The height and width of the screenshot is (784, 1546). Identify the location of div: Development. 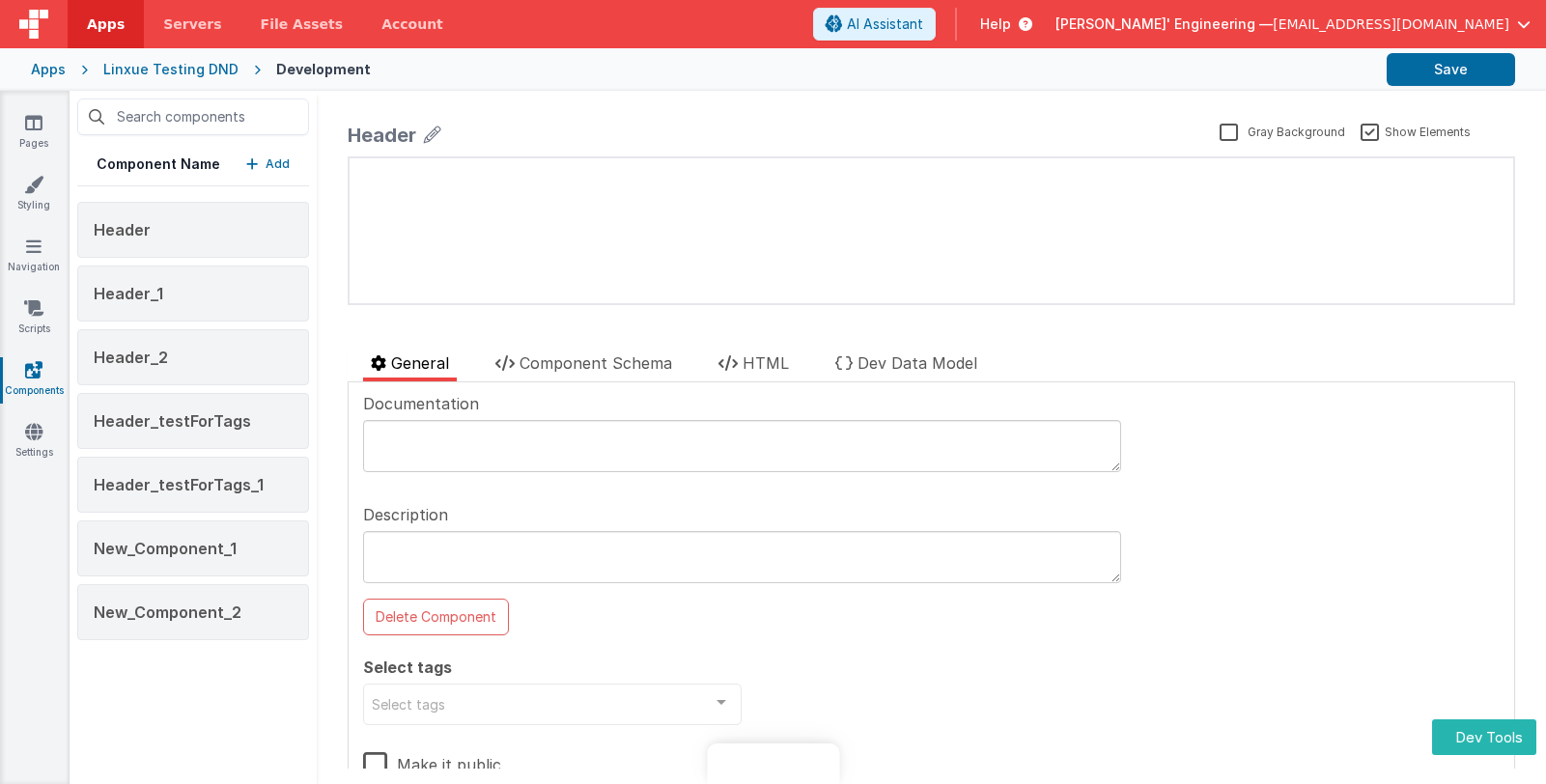
(323, 70).